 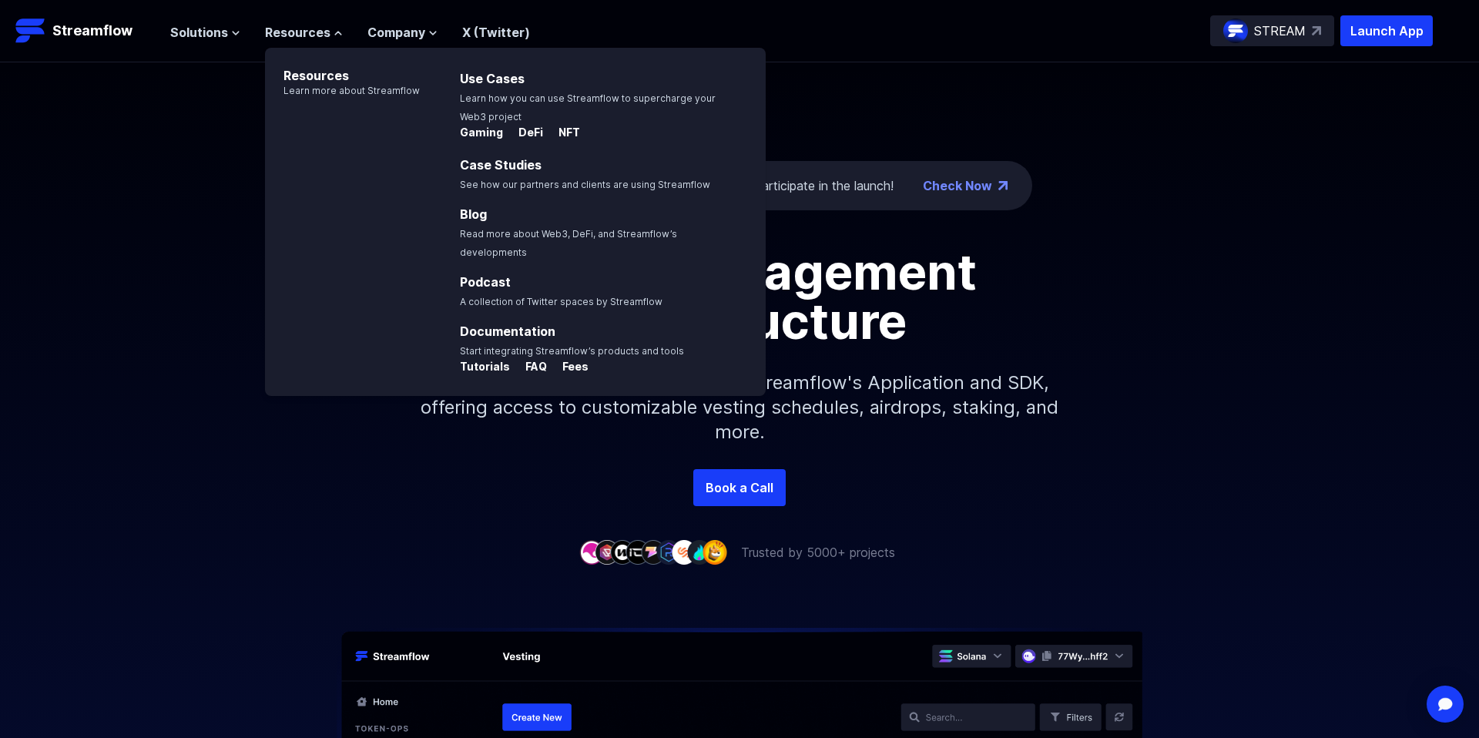 What do you see at coordinates (531, 368) in the screenshot?
I see `a: FAQ` at bounding box center [531, 368].